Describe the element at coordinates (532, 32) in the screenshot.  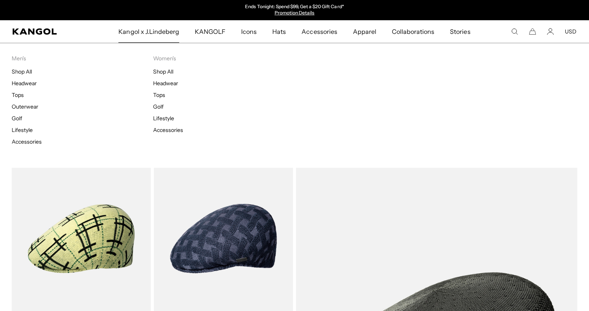
I see `button: Cart` at that location.